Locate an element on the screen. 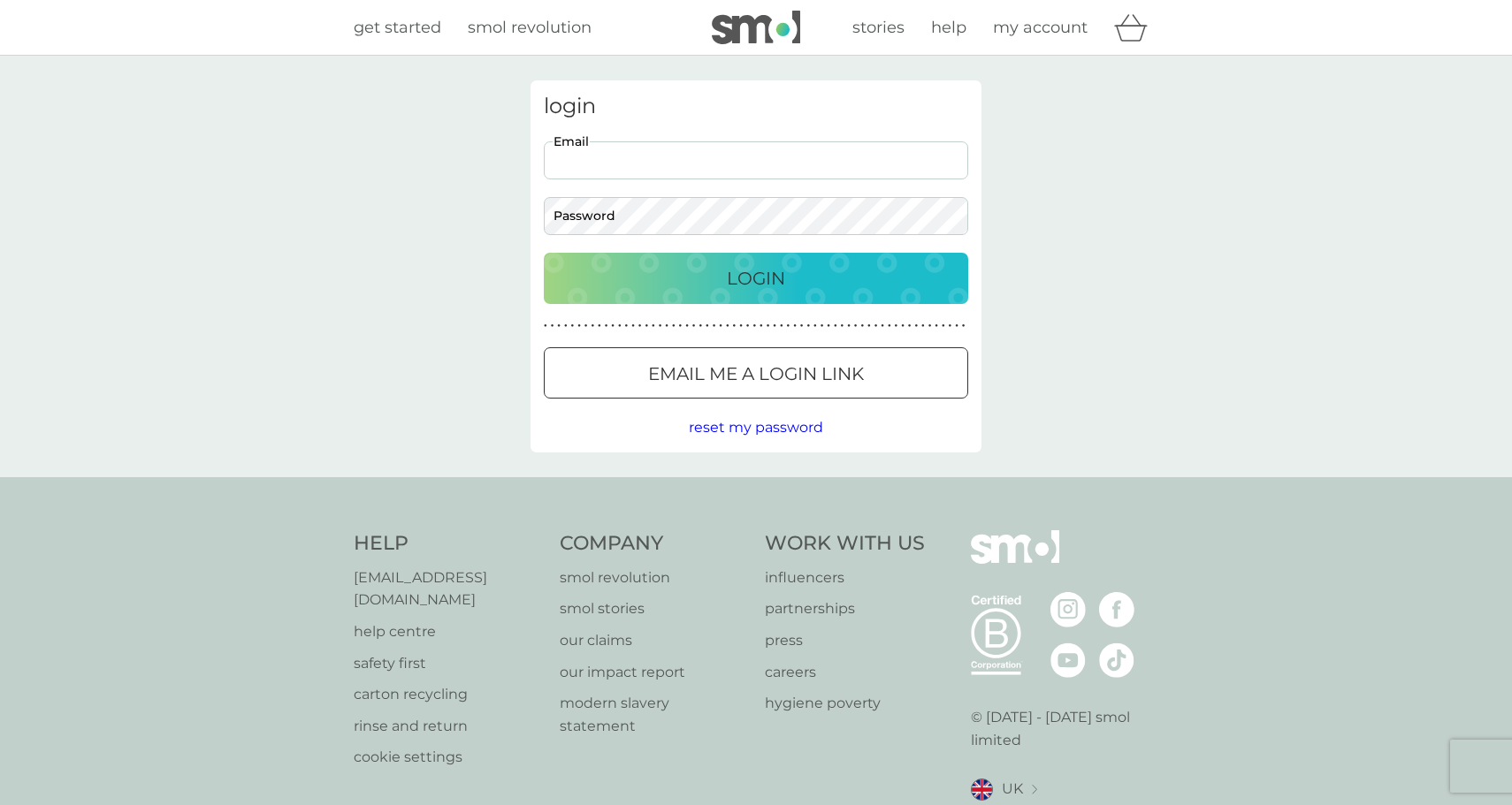 This screenshot has width=1512, height=805. p: our impact report is located at coordinates (654, 673).